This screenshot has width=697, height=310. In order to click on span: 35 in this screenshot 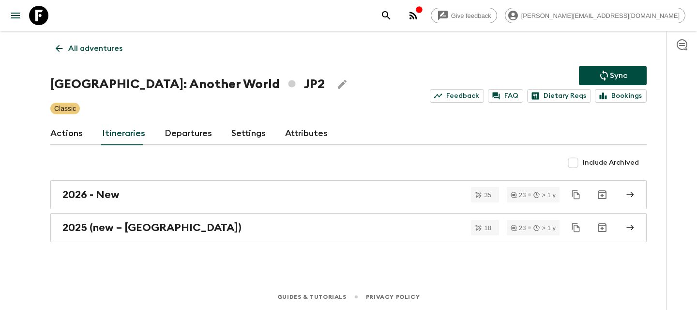, I will do `click(488, 195)`.